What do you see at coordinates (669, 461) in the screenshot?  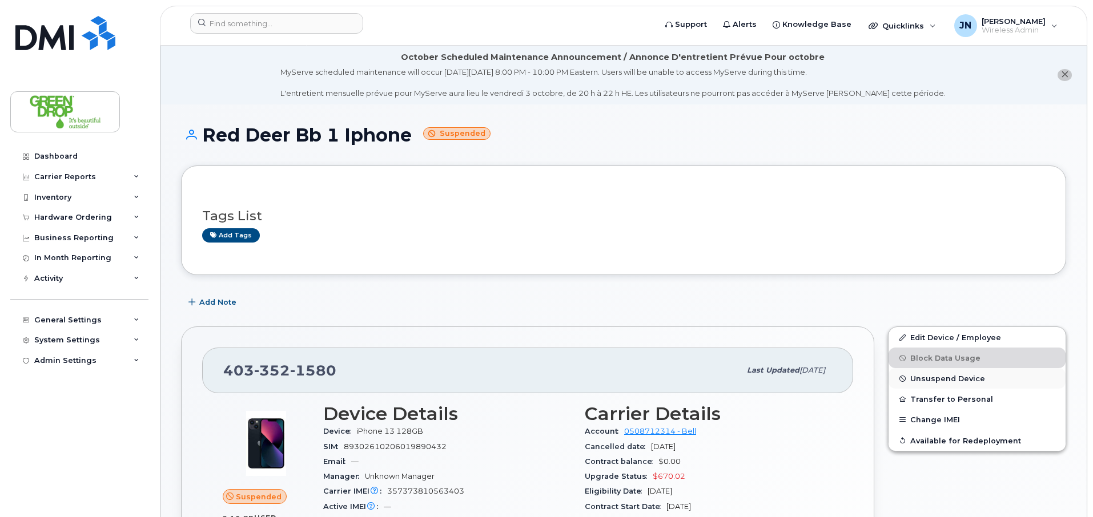 I see `span: $0.00` at bounding box center [669, 461].